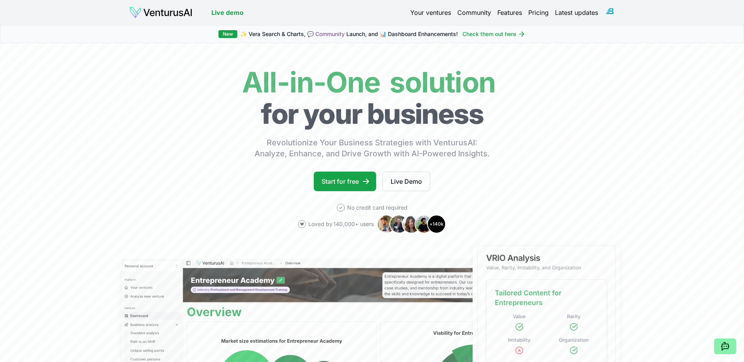 This screenshot has height=362, width=744. Describe the element at coordinates (345, 182) in the screenshot. I see `a: Start for free` at that location.